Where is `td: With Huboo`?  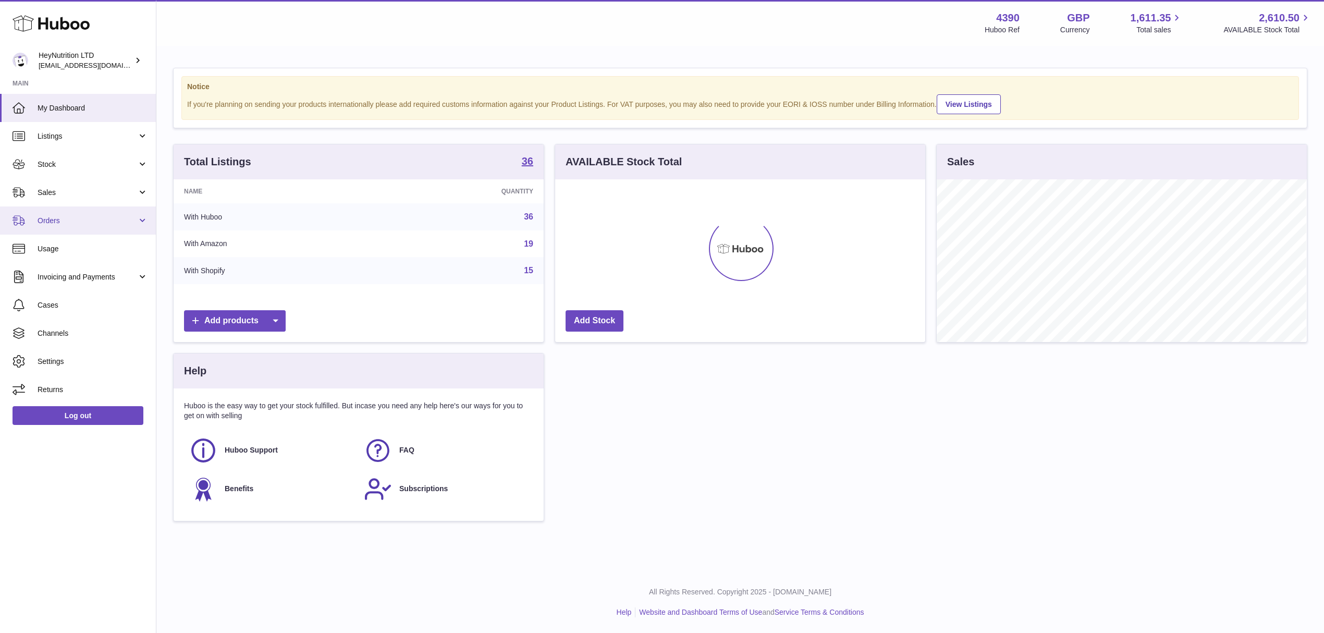 td: With Huboo is located at coordinates (275, 217).